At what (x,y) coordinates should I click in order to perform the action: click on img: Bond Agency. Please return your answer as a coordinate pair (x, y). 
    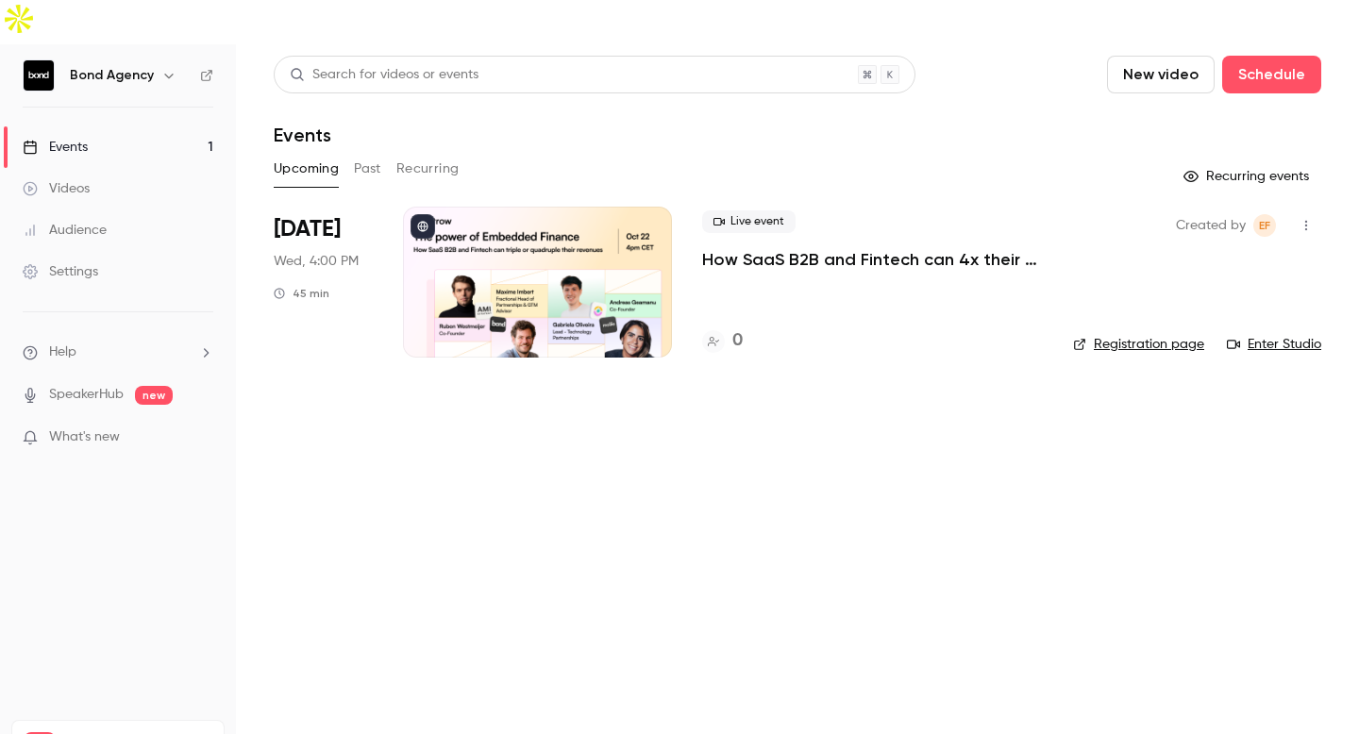
    Looking at the image, I should click on (39, 76).